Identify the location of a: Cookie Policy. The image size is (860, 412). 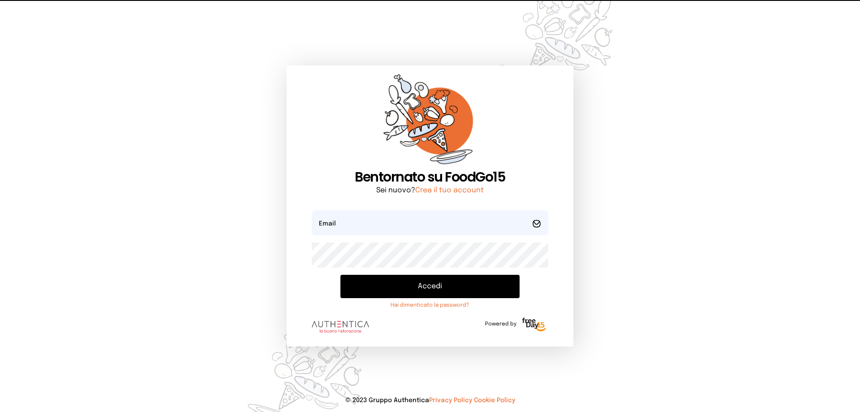
(494, 400).